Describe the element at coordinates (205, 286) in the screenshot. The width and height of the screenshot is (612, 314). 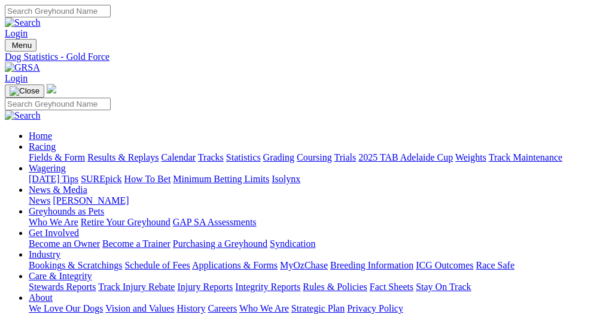
I see `a: Injury Reports` at that location.